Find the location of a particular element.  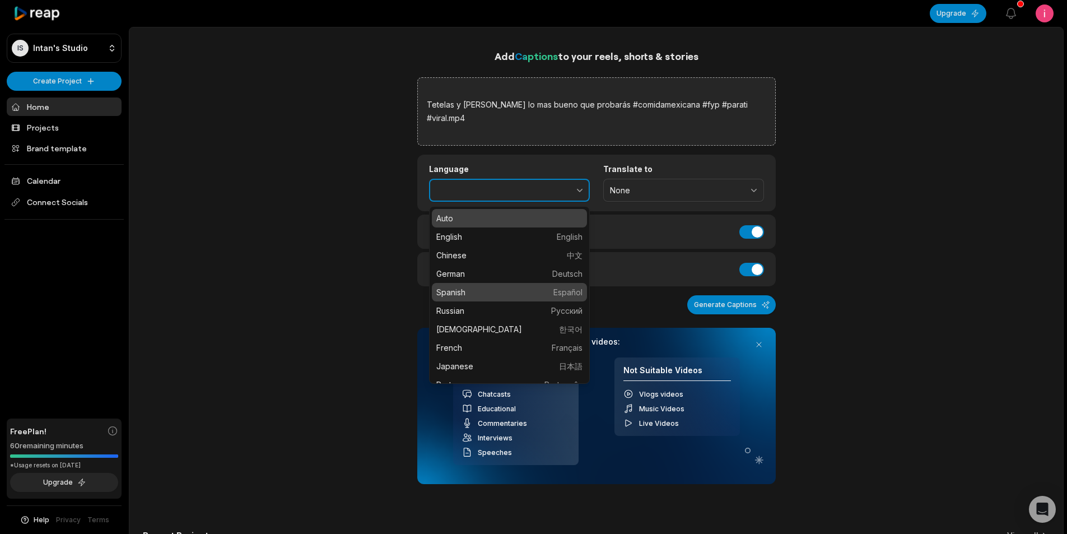

p: Japanese is located at coordinates (509, 366).